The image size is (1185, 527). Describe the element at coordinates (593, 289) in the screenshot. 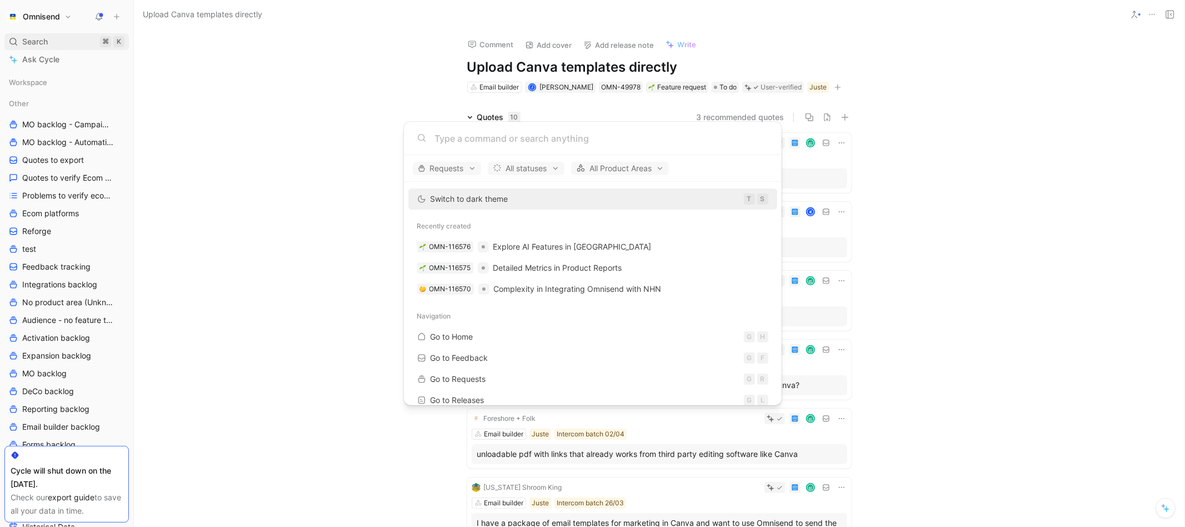

I see `a: 🤔OMN-116570Complexity in Integrating Omnisend with NHN` at that location.